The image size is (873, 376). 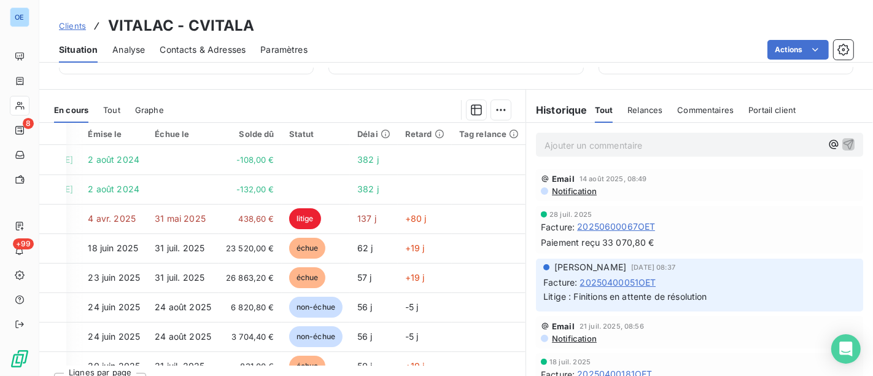 What do you see at coordinates (250, 189) in the screenshot?
I see `span: -132,00 €` at bounding box center [250, 189].